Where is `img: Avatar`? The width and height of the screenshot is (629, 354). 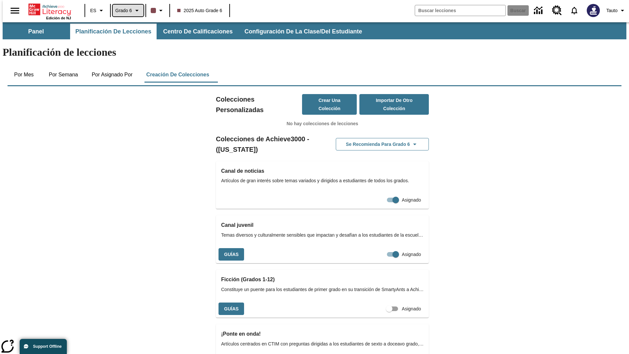
img: Avatar is located at coordinates (594, 10).